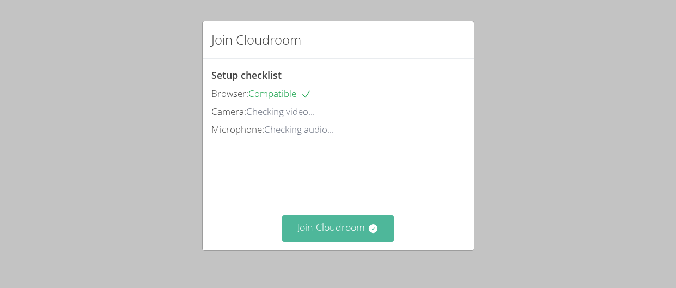 The image size is (676, 288). Describe the element at coordinates (299, 129) in the screenshot. I see `span: Checking audio...` at that location.